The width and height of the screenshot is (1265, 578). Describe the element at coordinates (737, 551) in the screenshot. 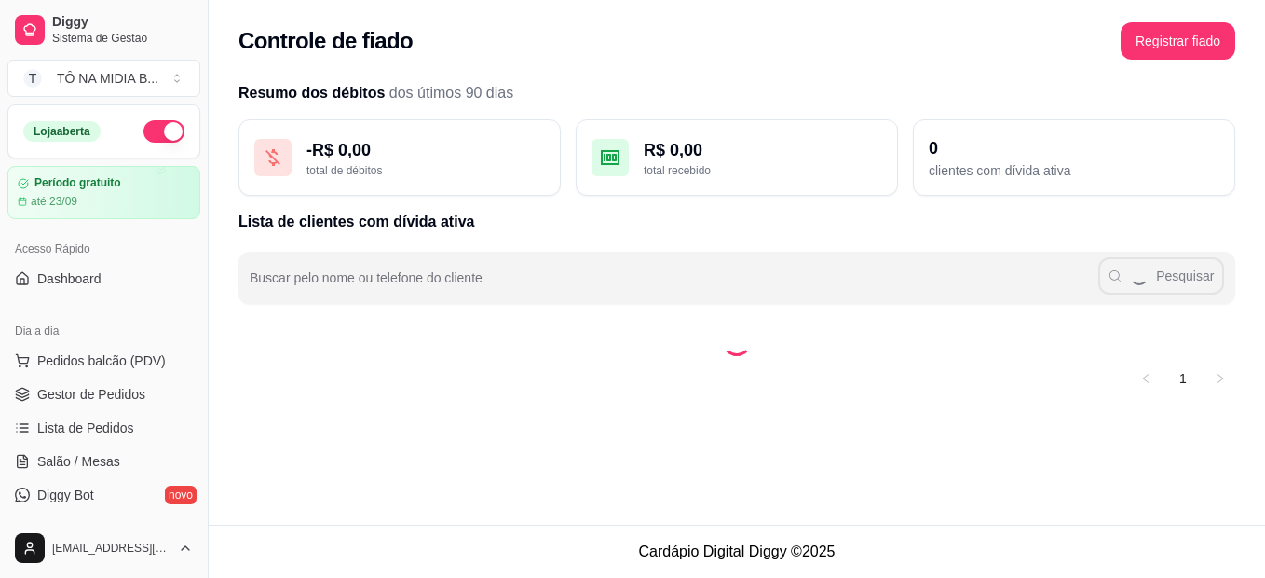

I see `footer: Cardápio Digital Diggy © 2025` at that location.